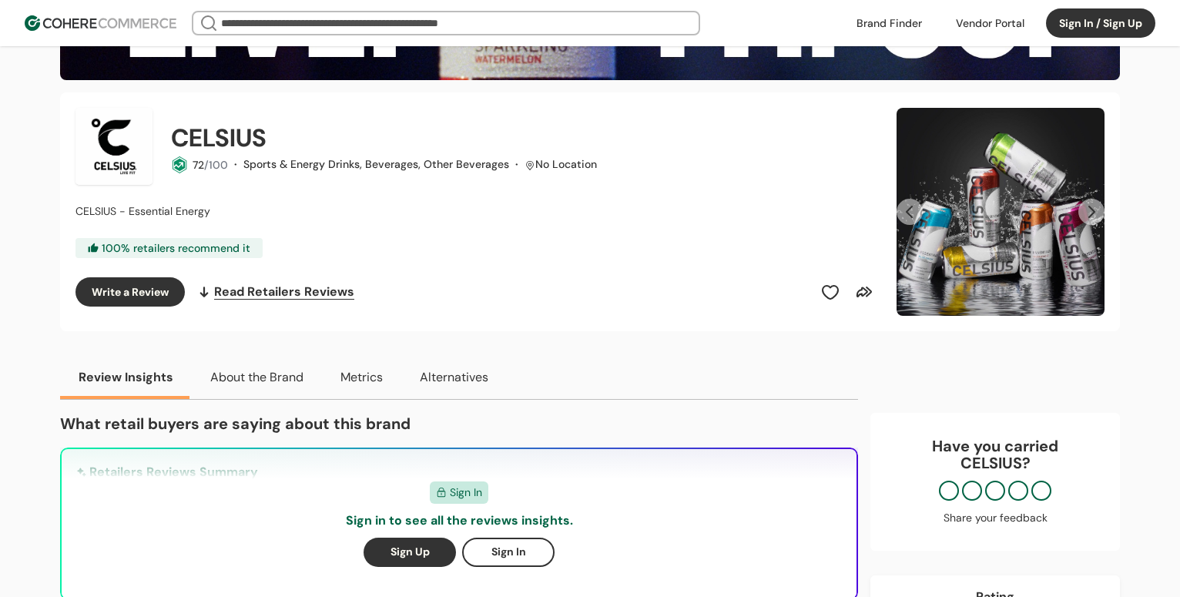 This screenshot has height=597, width=1180. Describe the element at coordinates (169, 248) in the screenshot. I see `div: 100 % retailers recommend it` at that location.